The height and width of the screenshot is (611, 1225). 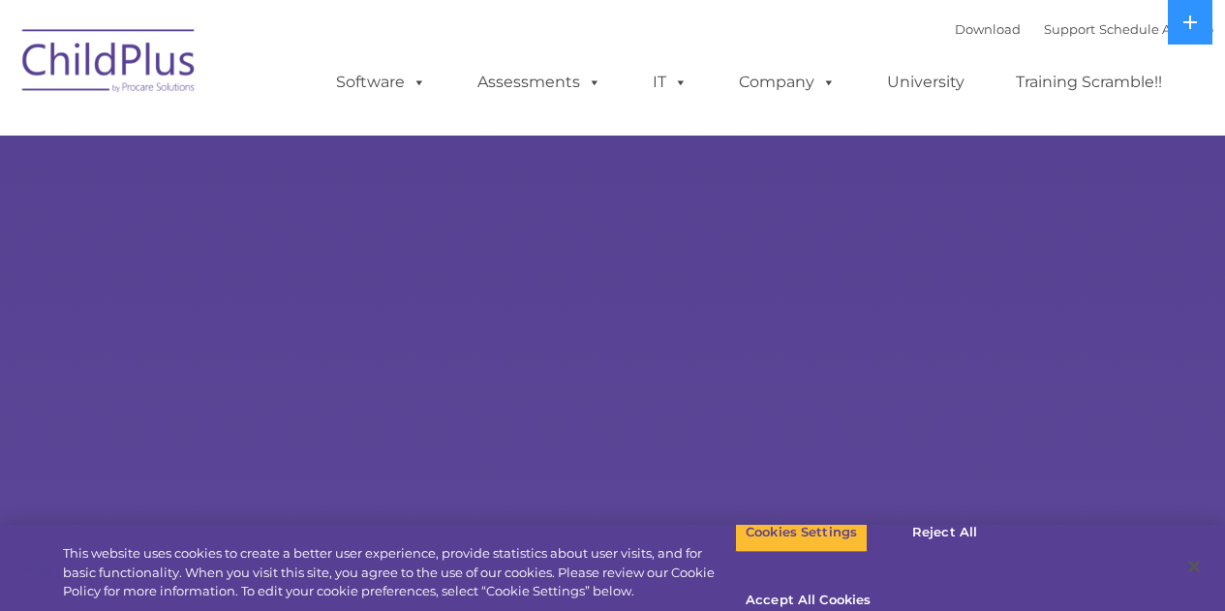 What do you see at coordinates (109, 64) in the screenshot?
I see `img: ChildPlus by Procare Solutions` at bounding box center [109, 64].